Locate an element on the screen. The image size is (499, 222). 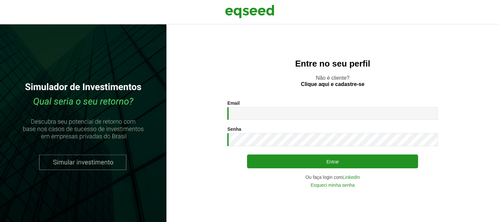
label: Email is located at coordinates (233, 103).